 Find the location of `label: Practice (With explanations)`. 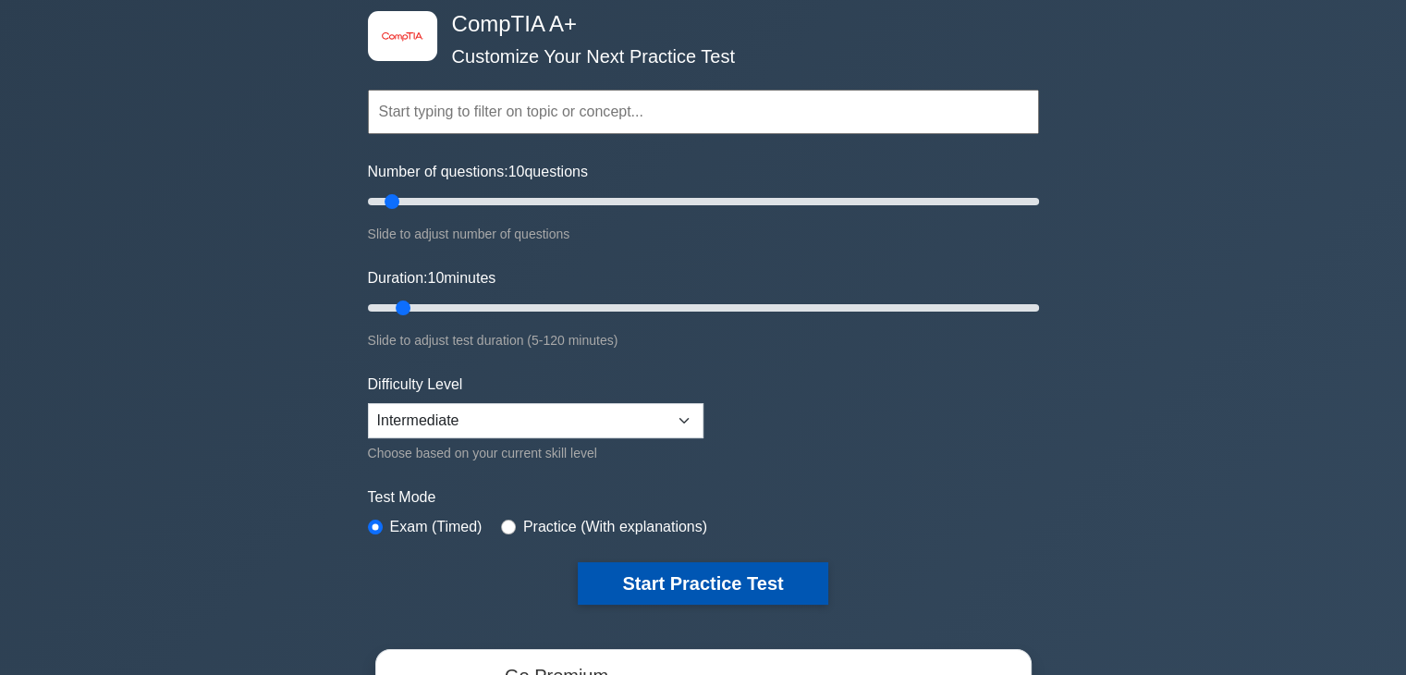

label: Practice (With explanations) is located at coordinates (615, 527).